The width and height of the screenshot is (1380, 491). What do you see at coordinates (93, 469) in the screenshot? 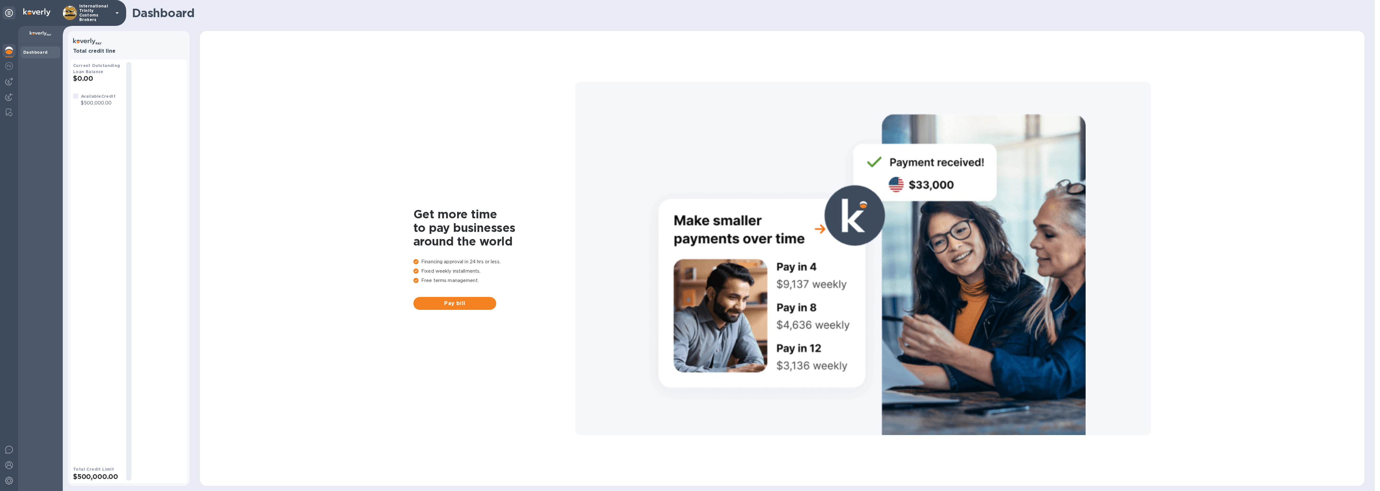
I see `b: Total Credit Limit` at bounding box center [93, 469].